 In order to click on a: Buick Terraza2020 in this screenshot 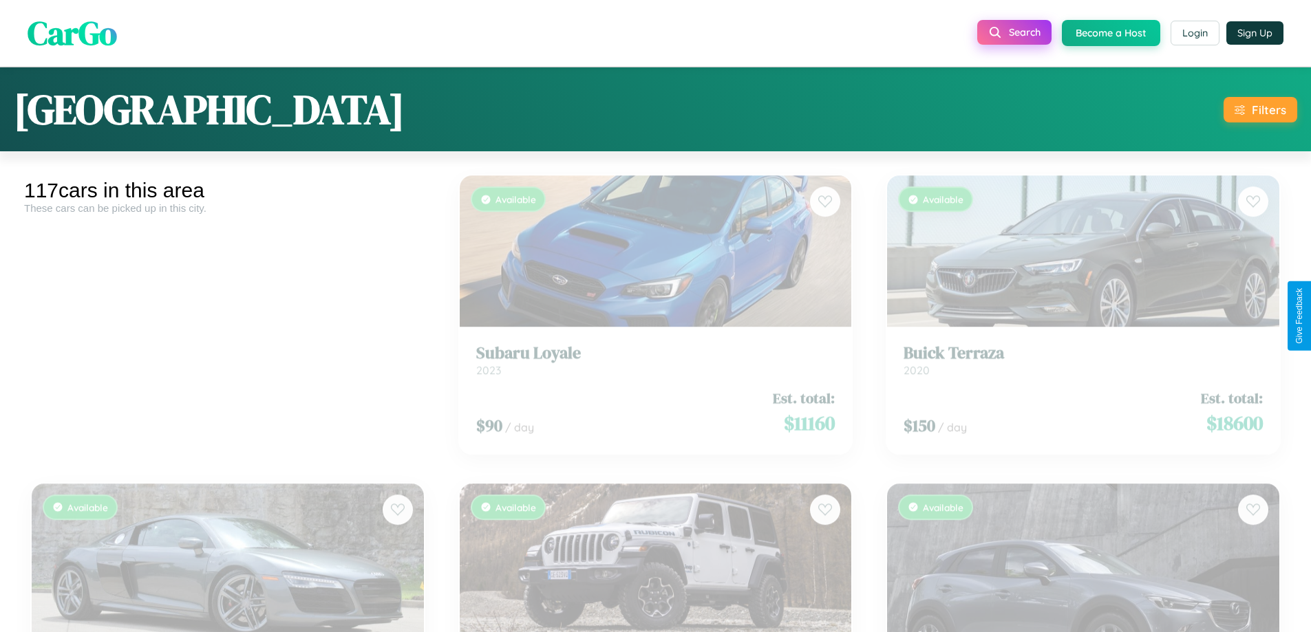, I will do `click(1083, 351)`.